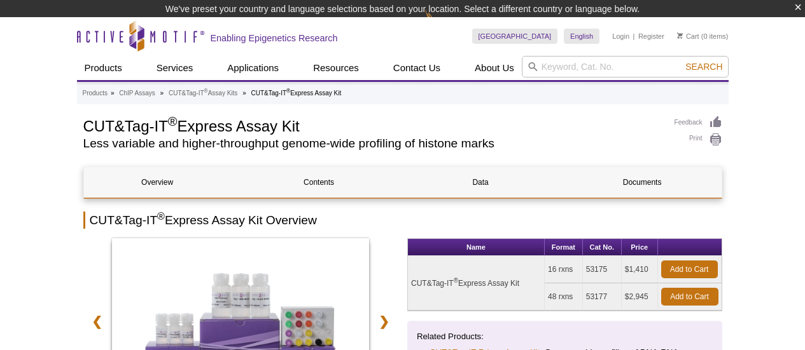  What do you see at coordinates (157, 183) in the screenshot?
I see `a: Overview` at bounding box center [157, 183].